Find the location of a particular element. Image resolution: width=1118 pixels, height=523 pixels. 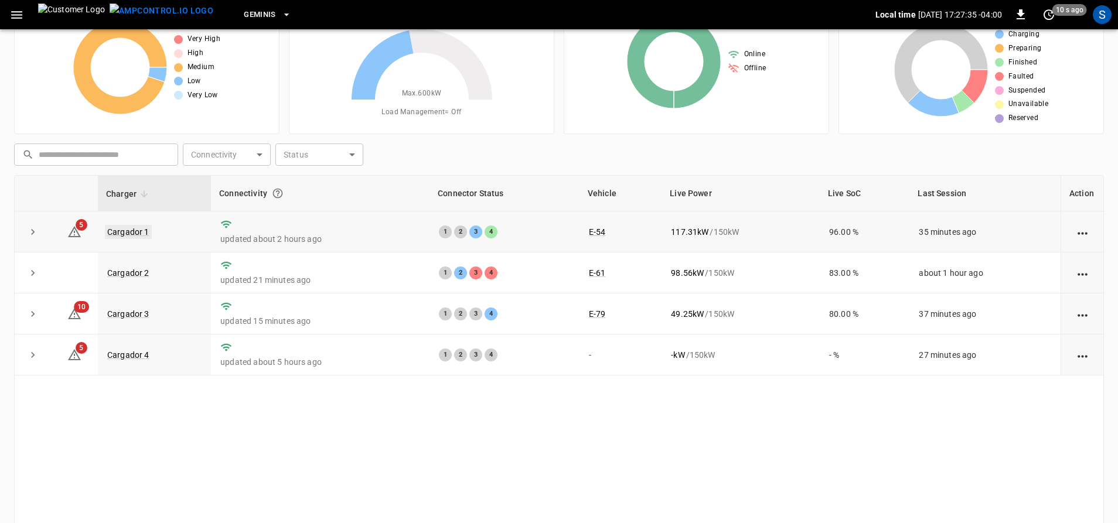

td: 83.00 % is located at coordinates (864, 273).